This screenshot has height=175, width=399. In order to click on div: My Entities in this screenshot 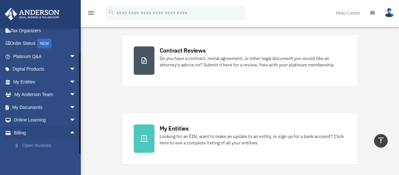, I will do `click(174, 129)`.